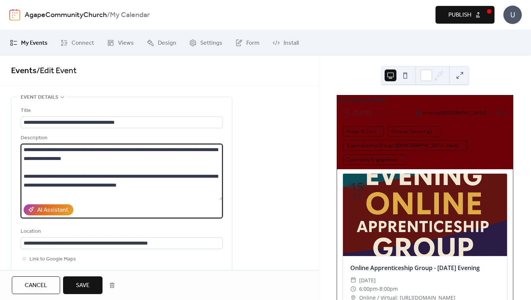 The width and height of the screenshot is (531, 300). Describe the element at coordinates (39, 97) in the screenshot. I see `span: Event details` at that location.